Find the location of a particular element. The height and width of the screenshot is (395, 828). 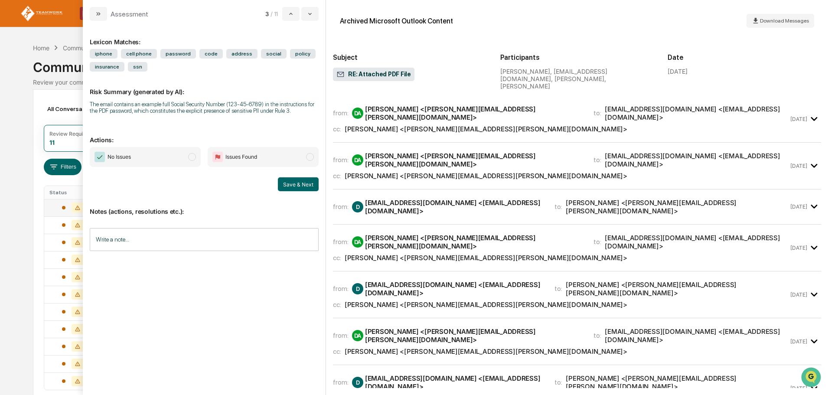

span: No Issues is located at coordinates (119, 157).